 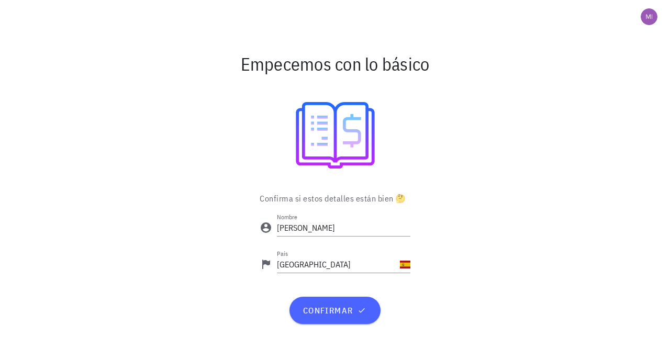 What do you see at coordinates (282, 253) in the screenshot?
I see `label: País` at bounding box center [282, 253].